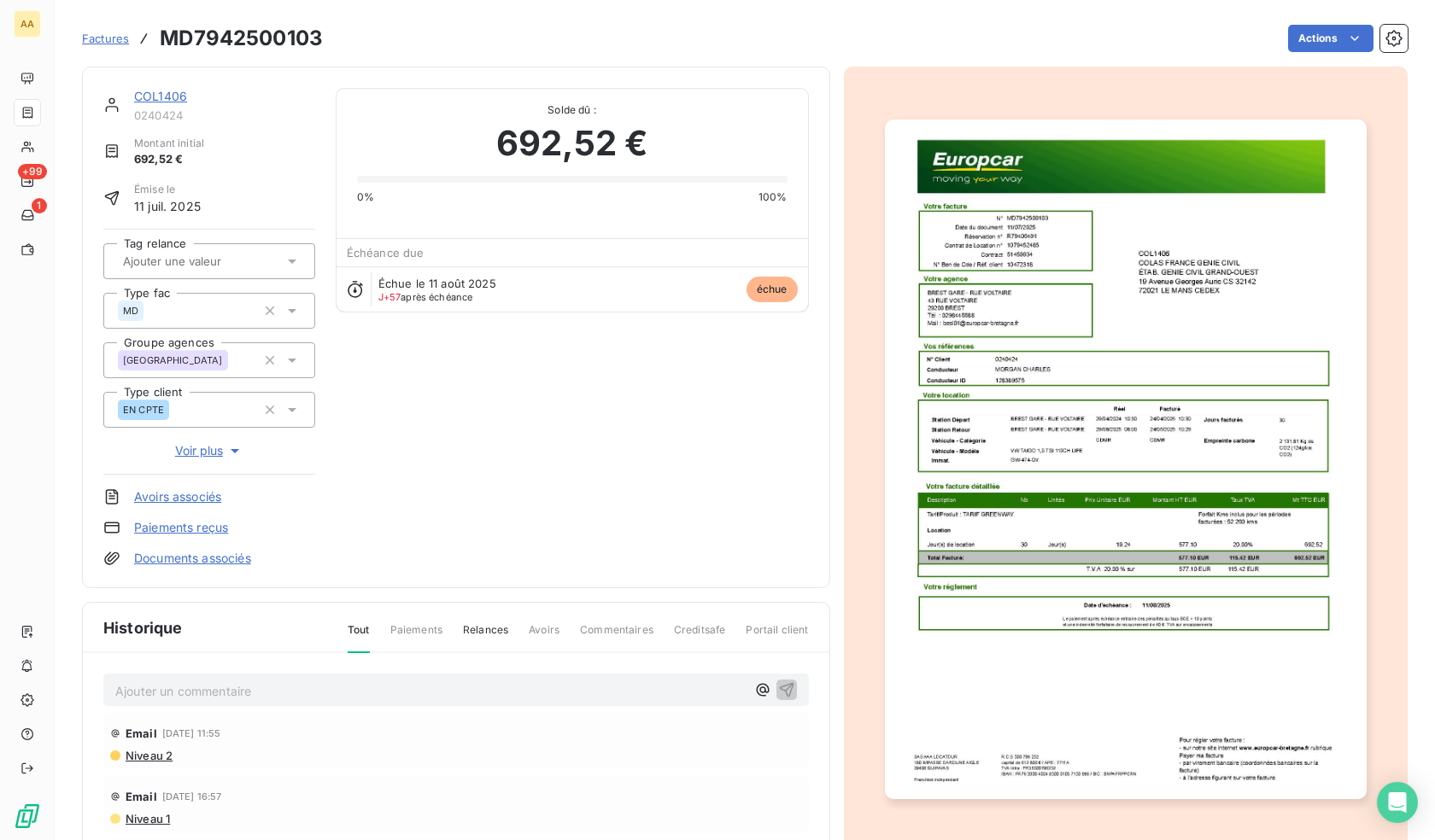  What do you see at coordinates (699, 637) in the screenshot?
I see `span: Creditsafe` at bounding box center [699, 637].